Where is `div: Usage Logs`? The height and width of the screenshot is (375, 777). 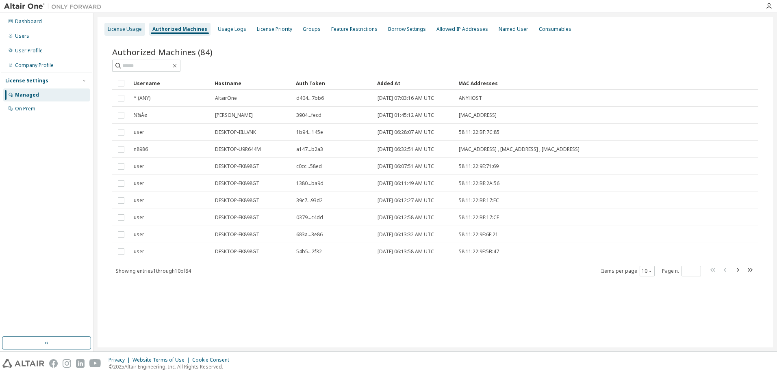
div: Usage Logs is located at coordinates (232, 29).